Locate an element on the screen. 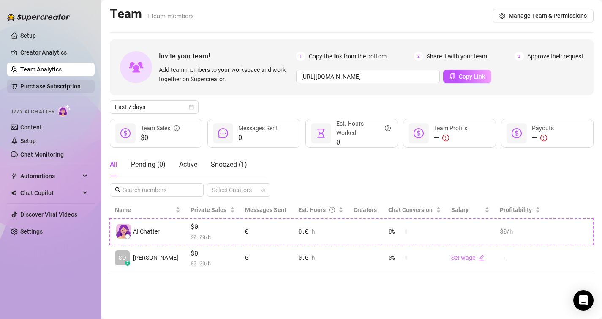 The image size is (602, 319). span: 2 is located at coordinates (419, 56).